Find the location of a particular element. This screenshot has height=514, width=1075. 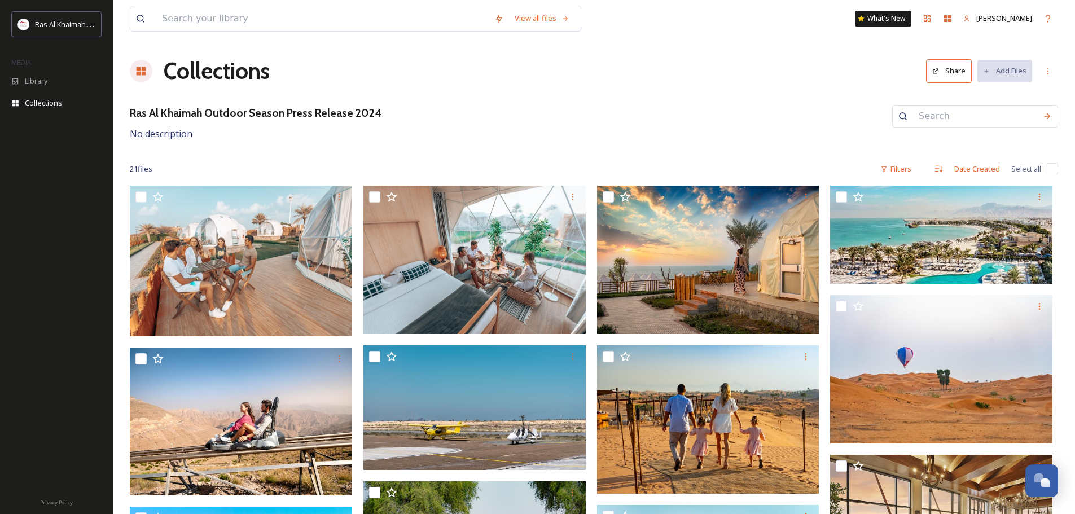

span: Collections is located at coordinates (43, 103).